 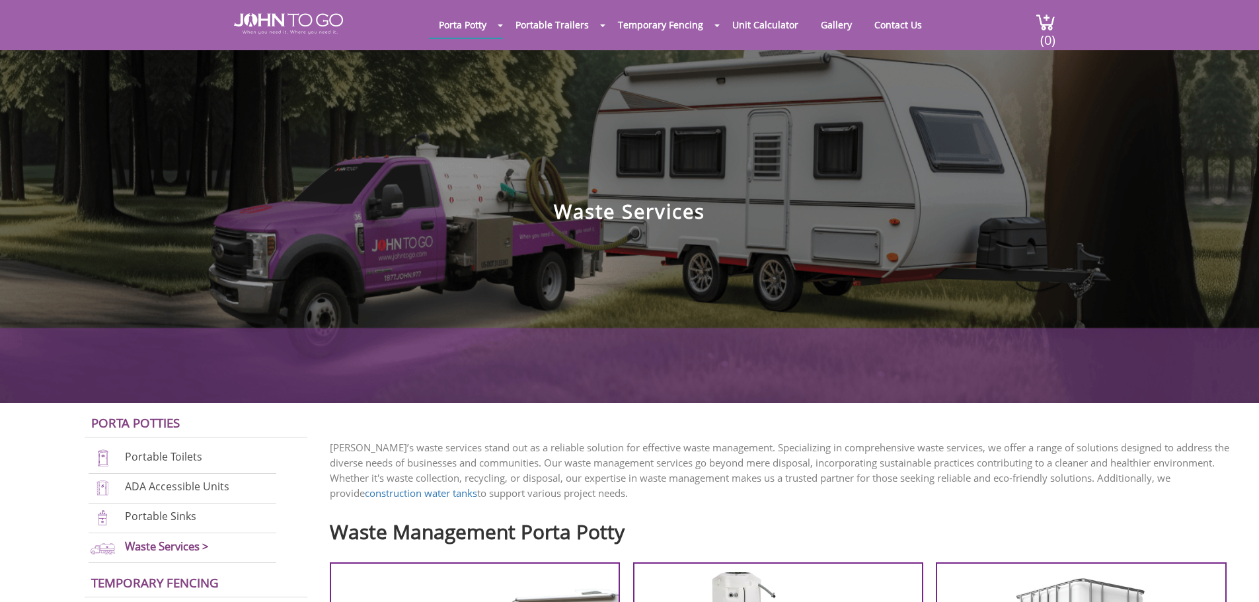 What do you see at coordinates (552, 24) in the screenshot?
I see `a: Portable Trailers` at bounding box center [552, 24].